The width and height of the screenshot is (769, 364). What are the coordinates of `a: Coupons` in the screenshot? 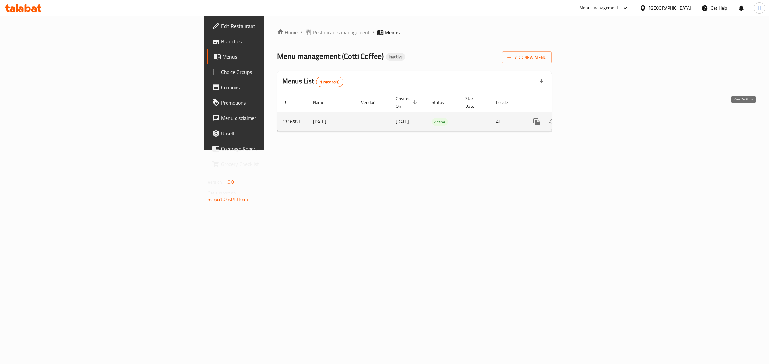 It's located at (270, 87).